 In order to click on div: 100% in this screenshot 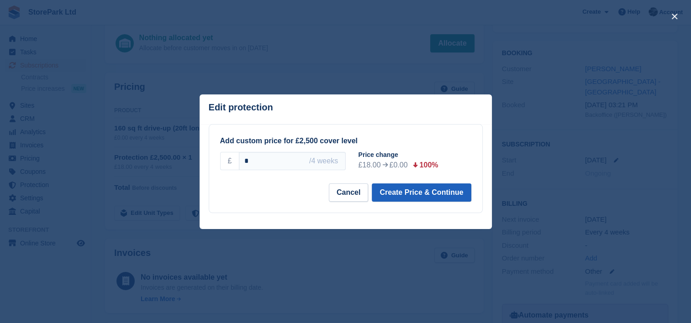, I will do `click(429, 165)`.